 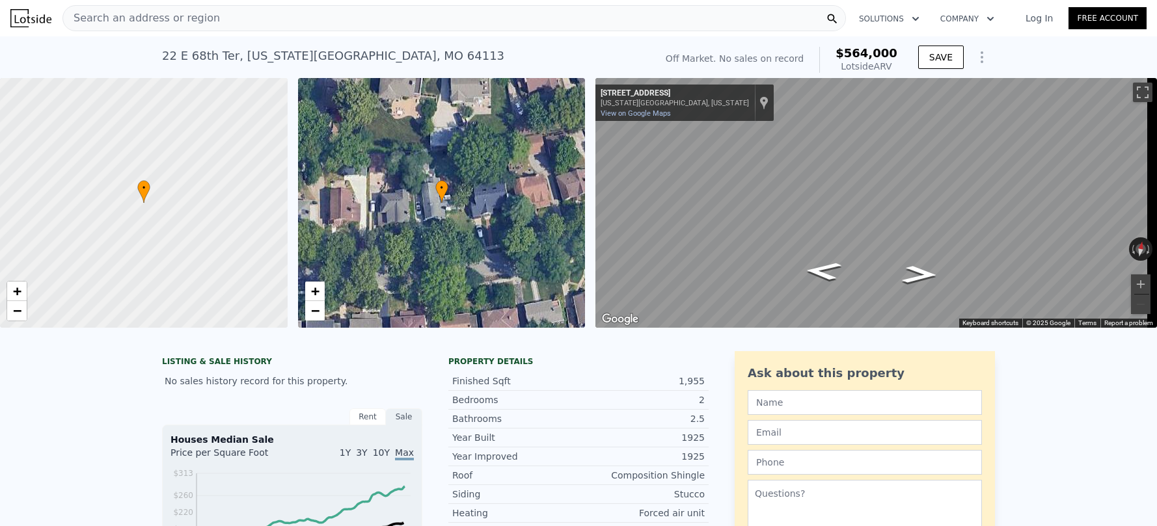 What do you see at coordinates (641, 400) in the screenshot?
I see `div: 2` at bounding box center [641, 400].